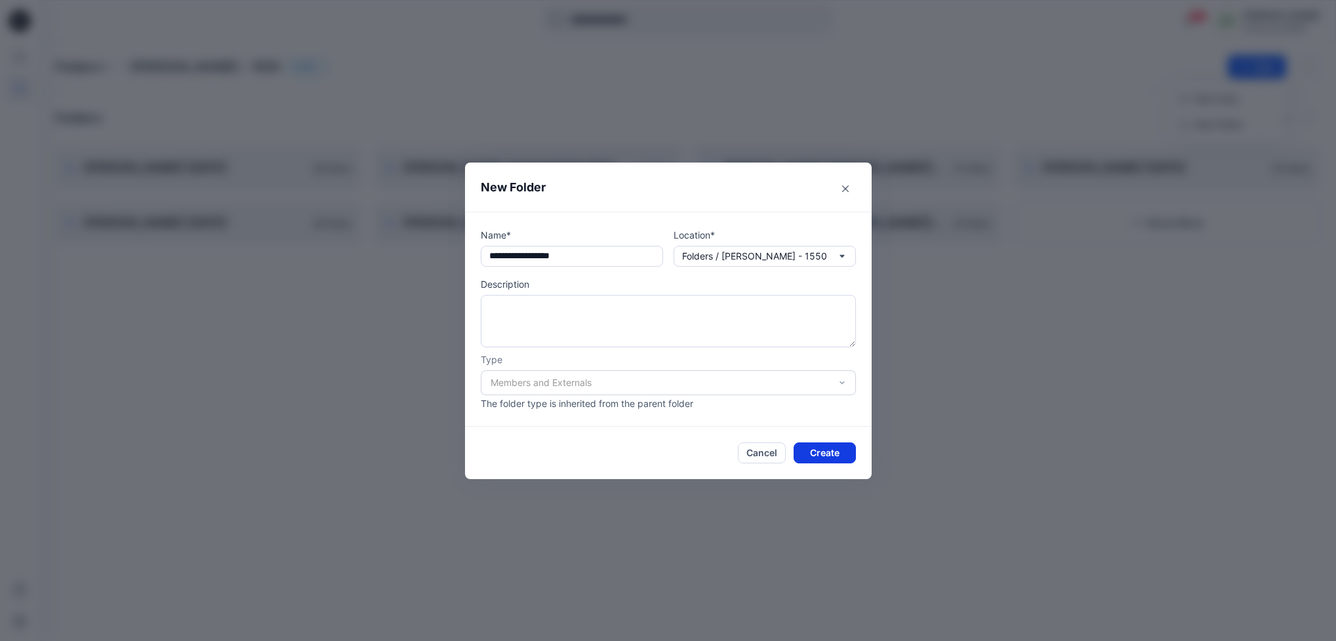 Image resolution: width=1336 pixels, height=641 pixels. What do you see at coordinates (824, 453) in the screenshot?
I see `button: Create` at bounding box center [824, 453].